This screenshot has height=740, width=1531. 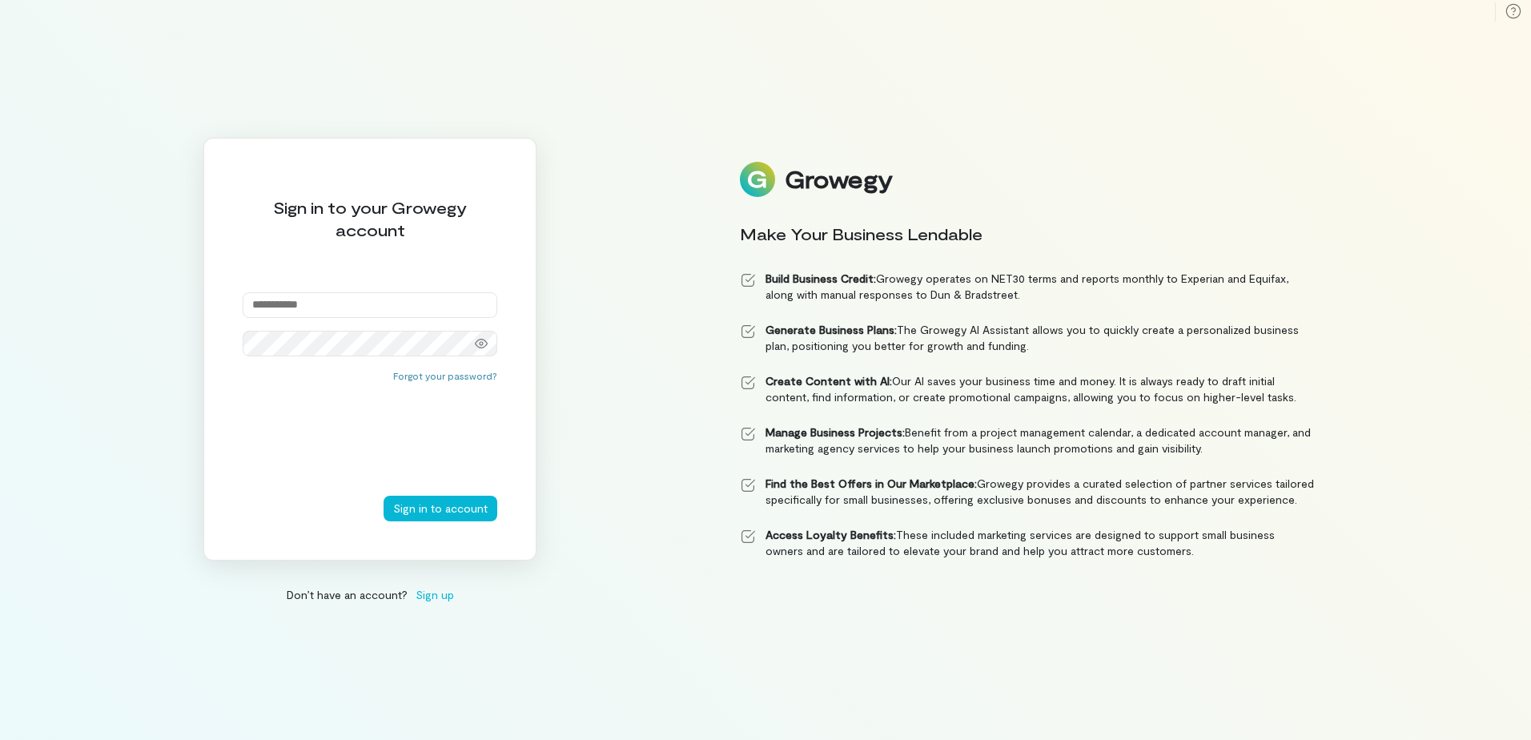 What do you see at coordinates (1028, 287) in the screenshot?
I see `li: Growegy operates on NET30 terms and reports monthly to Experian and Equifax, along with manual re...` at bounding box center [1028, 287].